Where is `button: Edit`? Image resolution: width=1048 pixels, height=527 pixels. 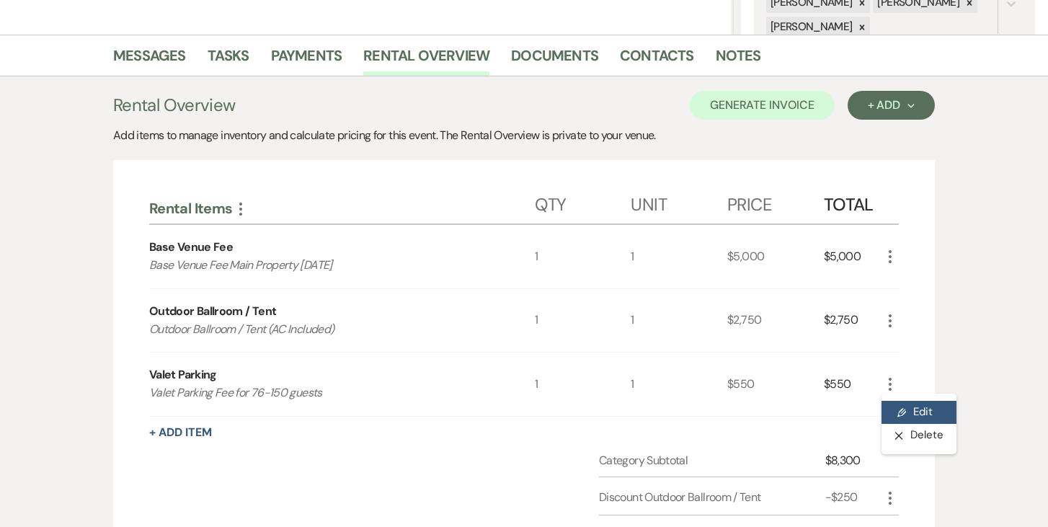
button: Edit is located at coordinates (919, 412).